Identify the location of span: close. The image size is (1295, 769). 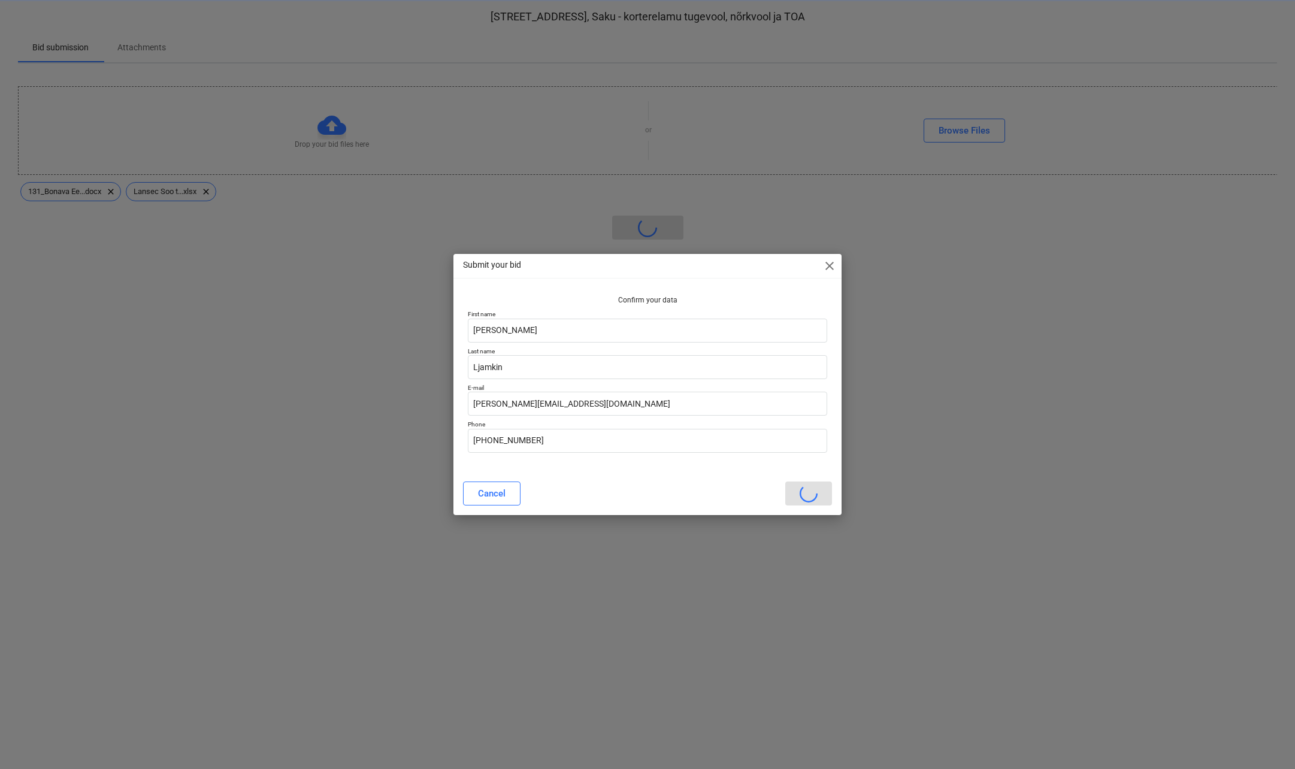
(829, 266).